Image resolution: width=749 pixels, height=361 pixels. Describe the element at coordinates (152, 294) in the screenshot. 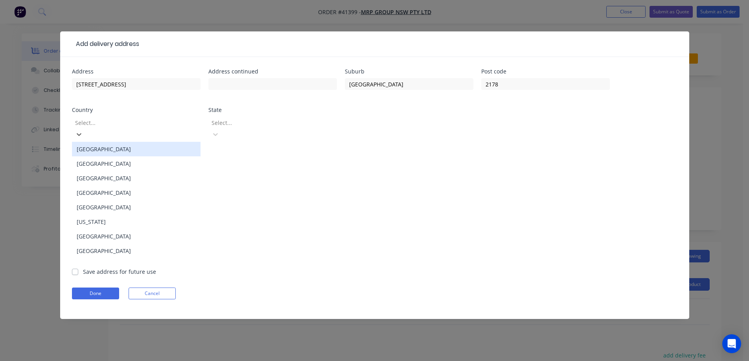

I see `button: Cancel` at that location.